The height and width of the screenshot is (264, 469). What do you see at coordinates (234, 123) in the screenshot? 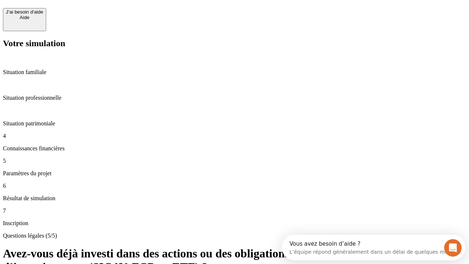
I see `p: Situation patrimoniale` at bounding box center [234, 123].